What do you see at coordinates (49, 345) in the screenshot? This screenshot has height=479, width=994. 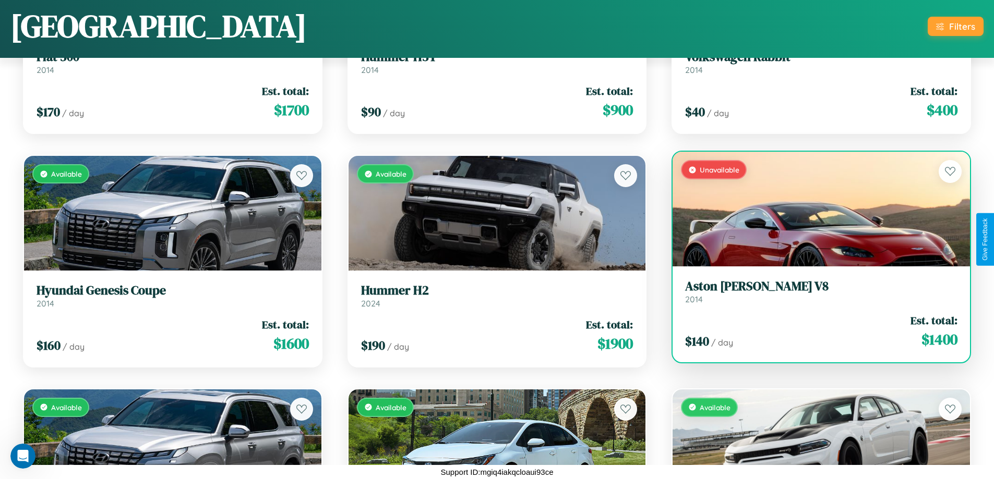 I see `span: $ 160` at bounding box center [49, 345].